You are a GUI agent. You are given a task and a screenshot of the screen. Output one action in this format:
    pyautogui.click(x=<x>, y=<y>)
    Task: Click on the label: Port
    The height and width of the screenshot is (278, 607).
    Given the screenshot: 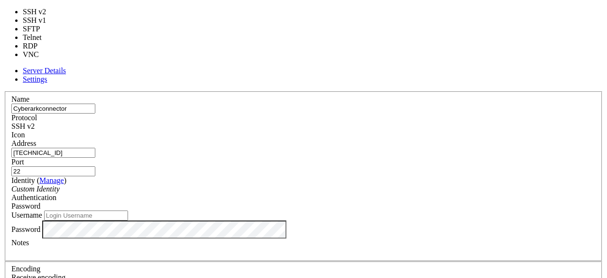 What is the action you would take?
    pyautogui.click(x=18, y=161)
    